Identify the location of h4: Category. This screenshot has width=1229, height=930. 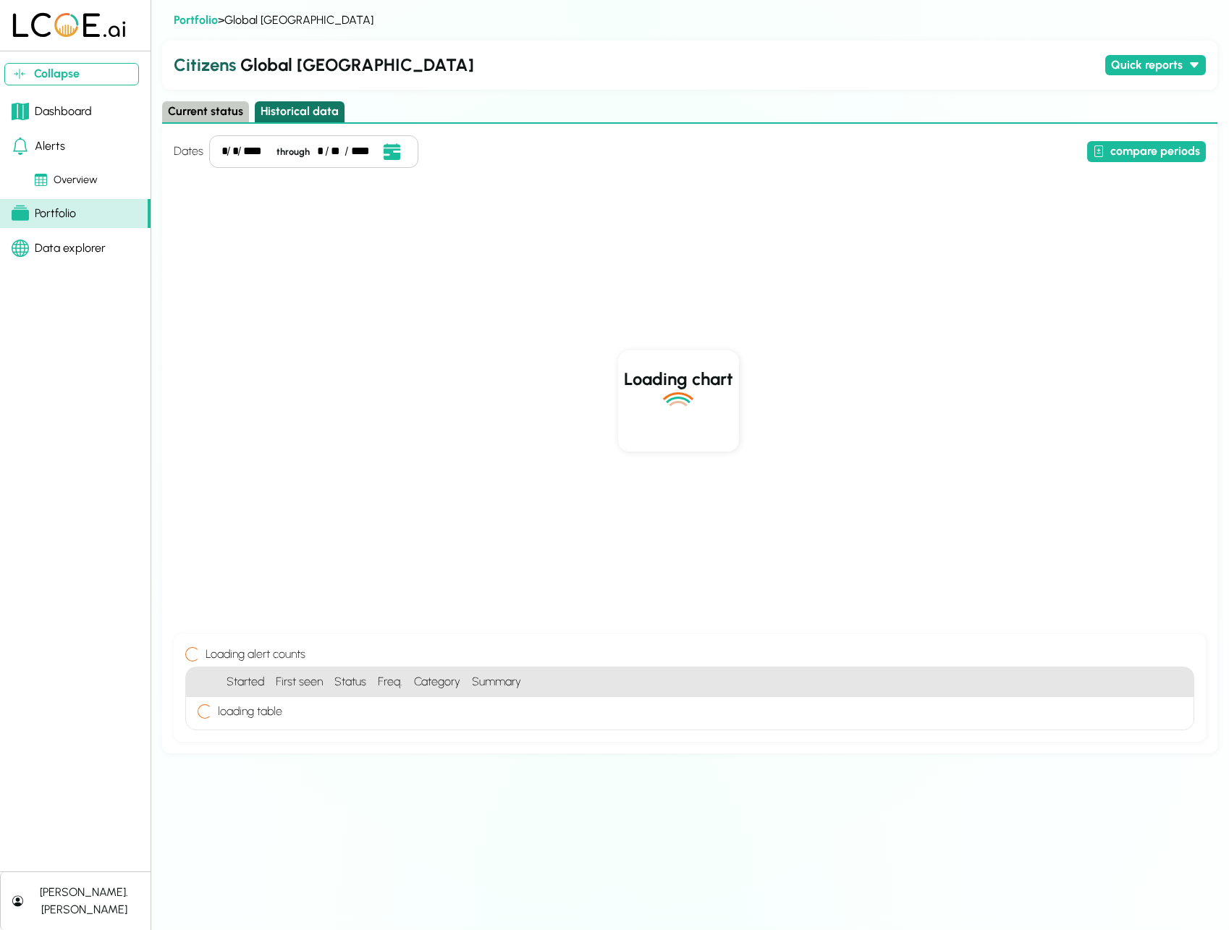
(437, 682).